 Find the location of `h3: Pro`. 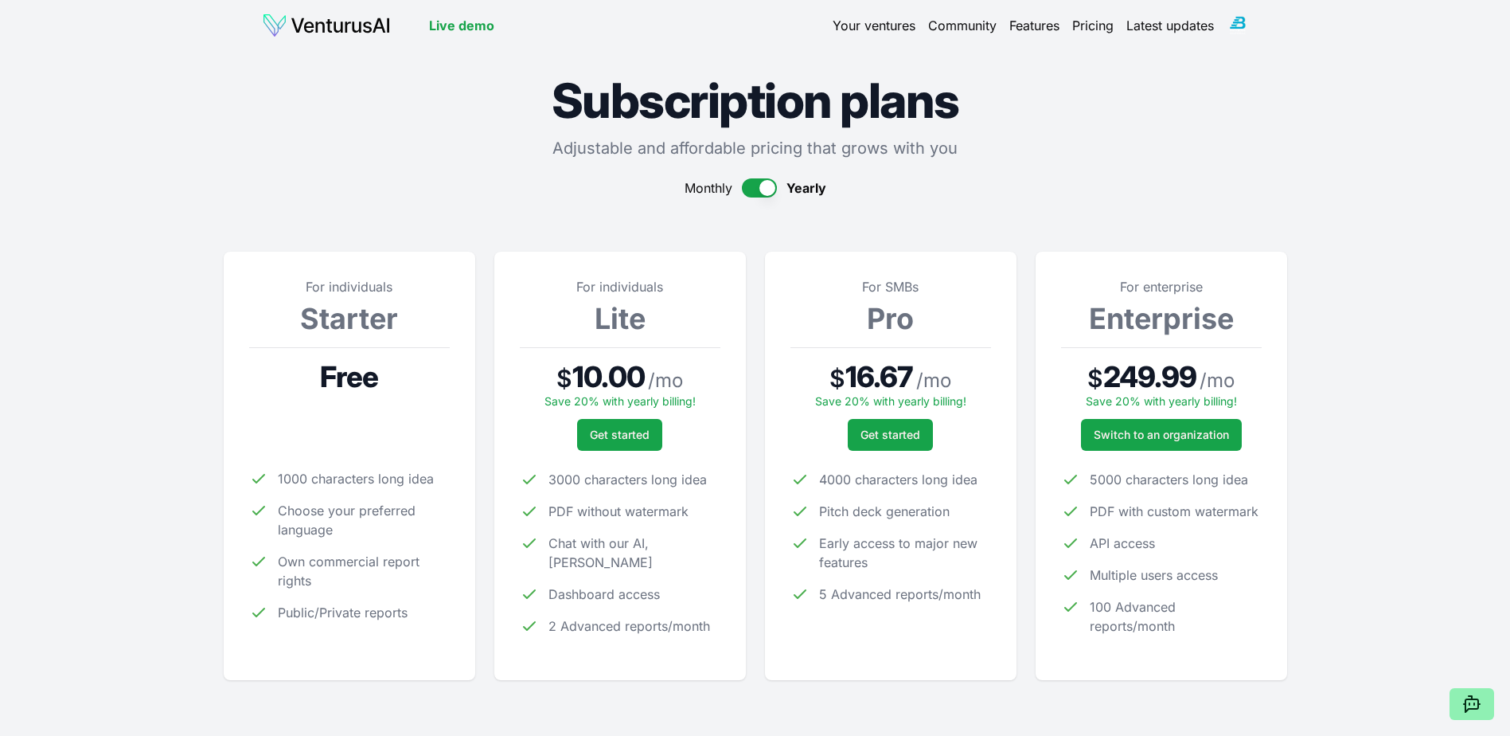

h3: Pro is located at coordinates (891, 318).